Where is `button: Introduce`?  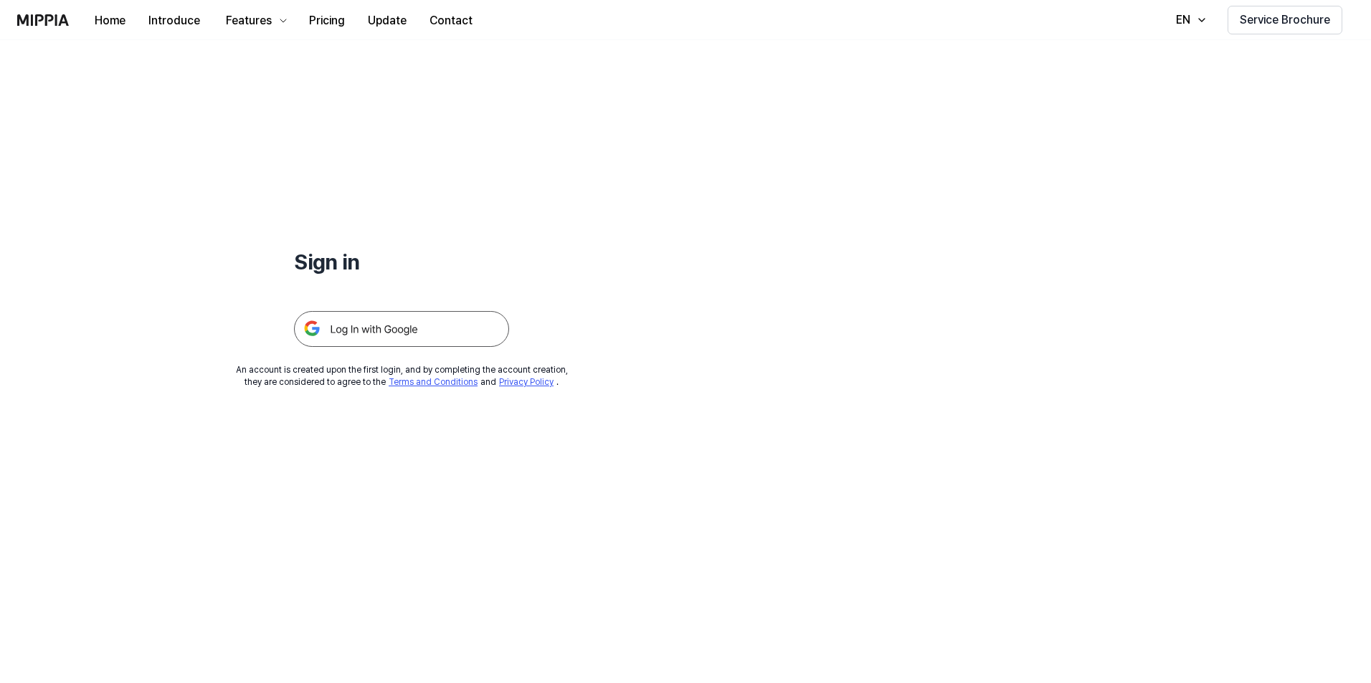
button: Introduce is located at coordinates (174, 21).